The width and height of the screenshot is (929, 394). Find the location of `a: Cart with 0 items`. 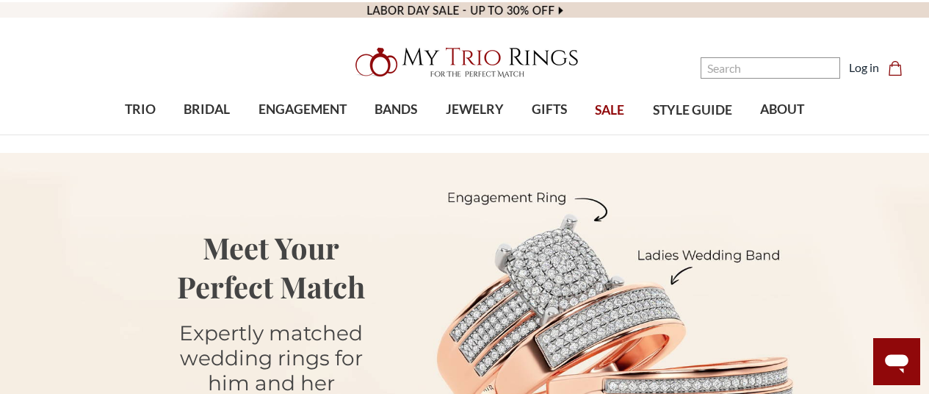

a: Cart with 0 items is located at coordinates (900, 68).